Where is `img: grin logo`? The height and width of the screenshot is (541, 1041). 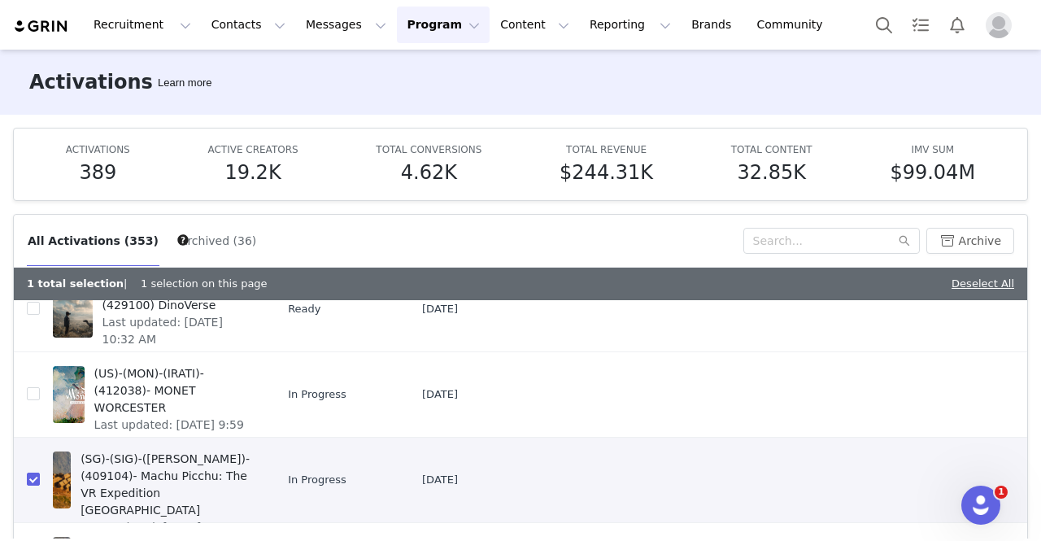
img: grin logo is located at coordinates (41, 26).